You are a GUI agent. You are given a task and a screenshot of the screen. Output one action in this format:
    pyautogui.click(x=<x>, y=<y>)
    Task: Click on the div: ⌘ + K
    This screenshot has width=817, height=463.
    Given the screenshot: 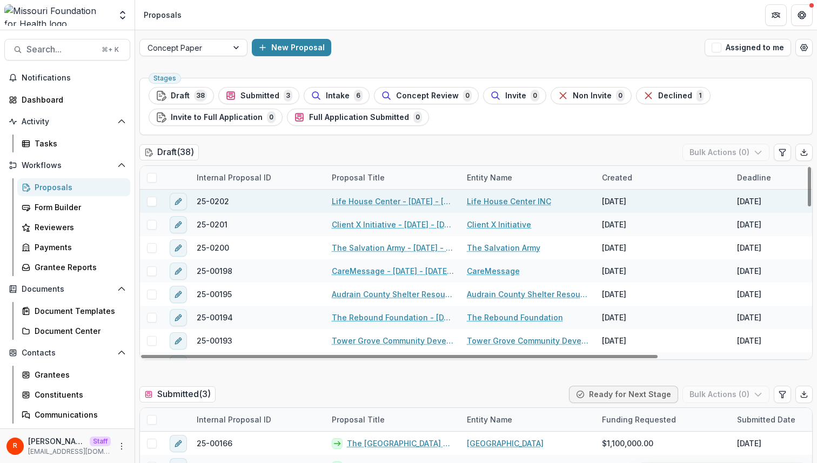 What is the action you would take?
    pyautogui.click(x=110, y=50)
    